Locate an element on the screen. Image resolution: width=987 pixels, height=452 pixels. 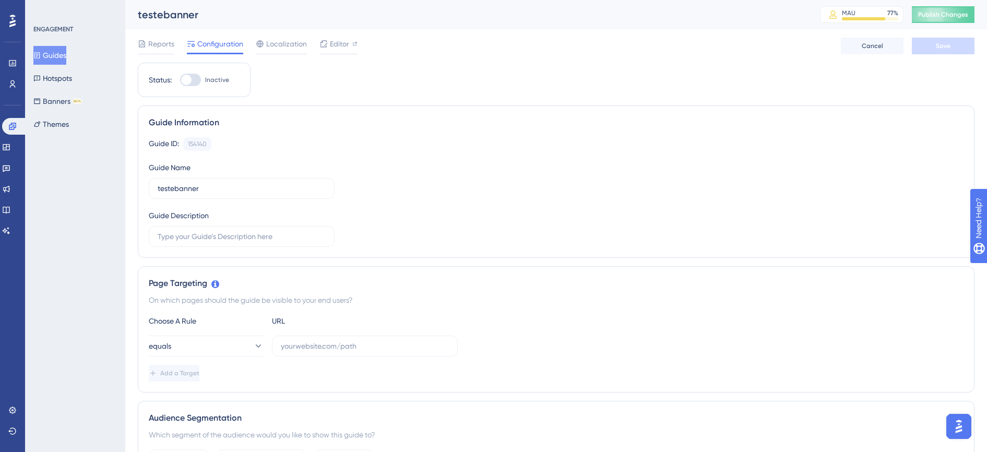
div: On which pages should the guide be visible to your end users? is located at coordinates (556, 300).